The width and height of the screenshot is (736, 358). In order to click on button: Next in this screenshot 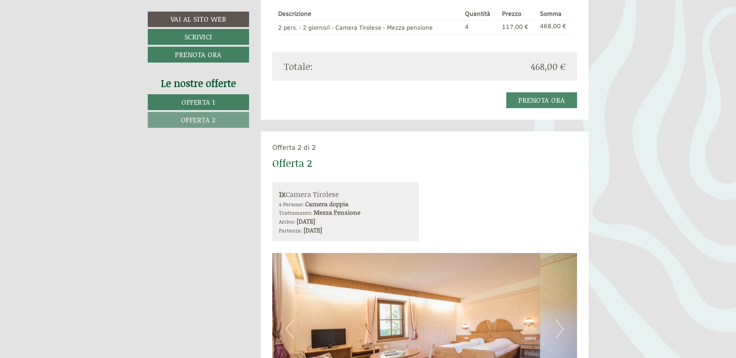, I will do `click(559, 329)`.